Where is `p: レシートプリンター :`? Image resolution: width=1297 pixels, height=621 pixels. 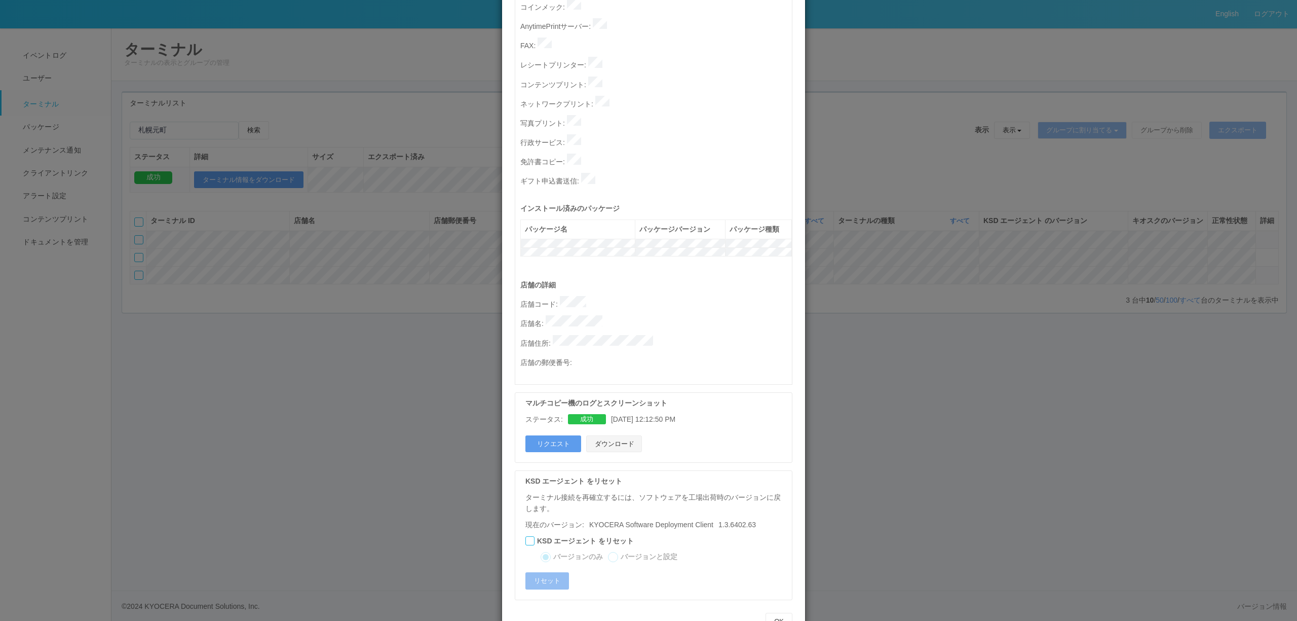
p: レシートプリンター : is located at coordinates (656, 64).